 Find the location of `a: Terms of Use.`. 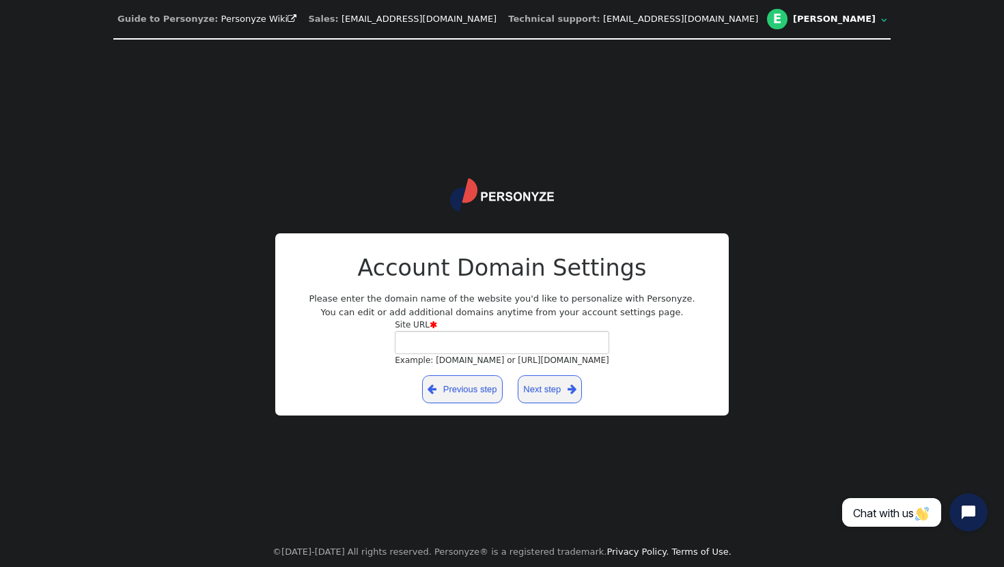

a: Terms of Use. is located at coordinates (701, 552).